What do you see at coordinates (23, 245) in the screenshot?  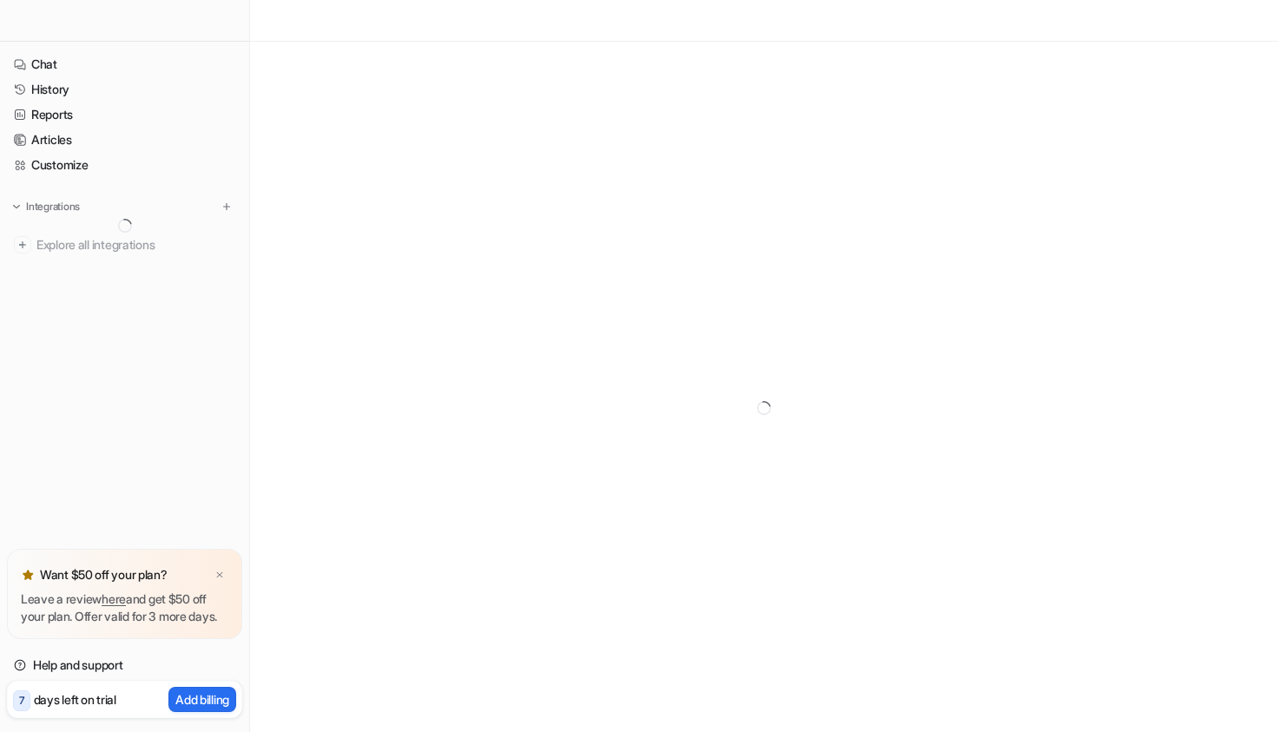 I see `img: explore all integrations` at bounding box center [23, 245].